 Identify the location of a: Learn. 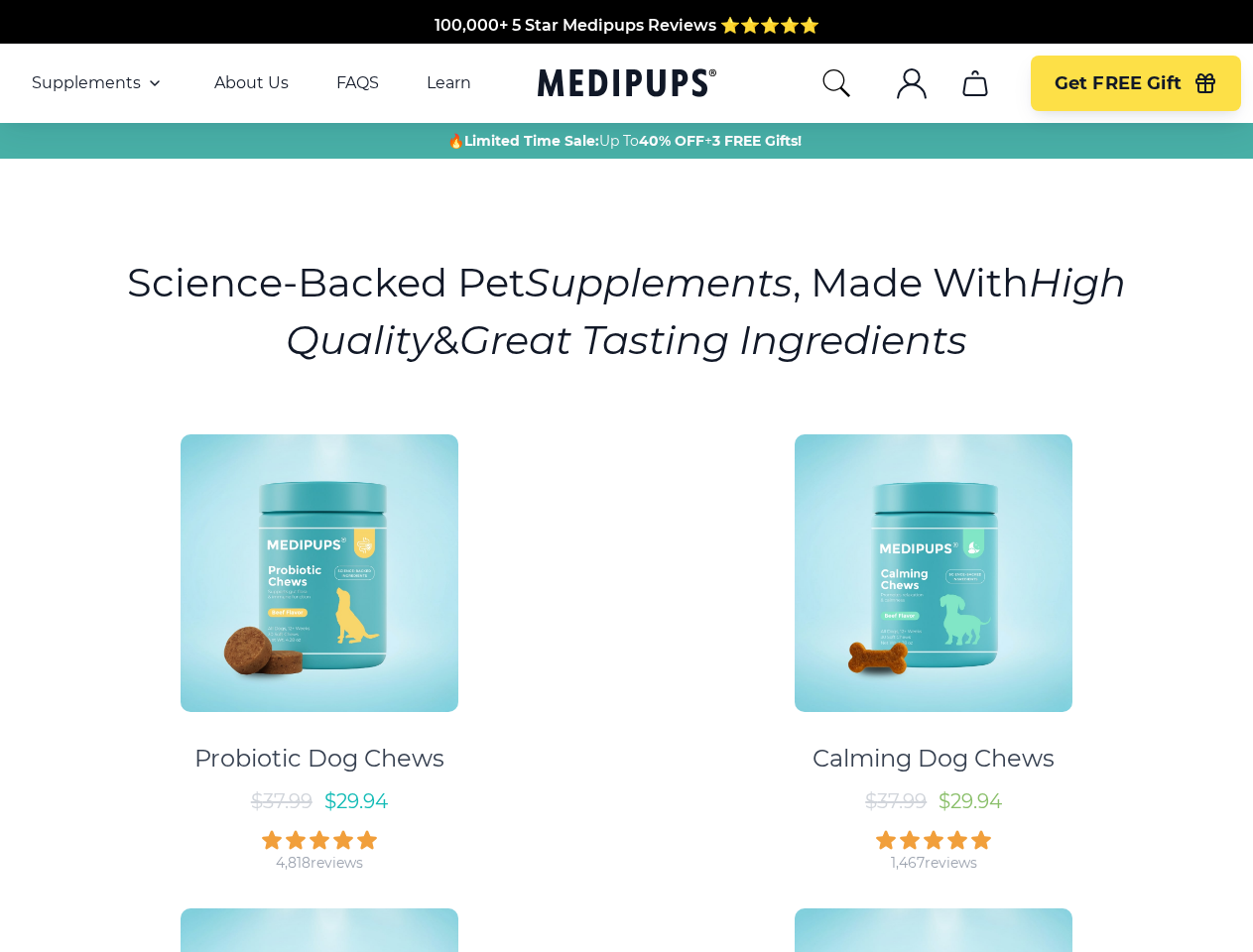
(448, 84).